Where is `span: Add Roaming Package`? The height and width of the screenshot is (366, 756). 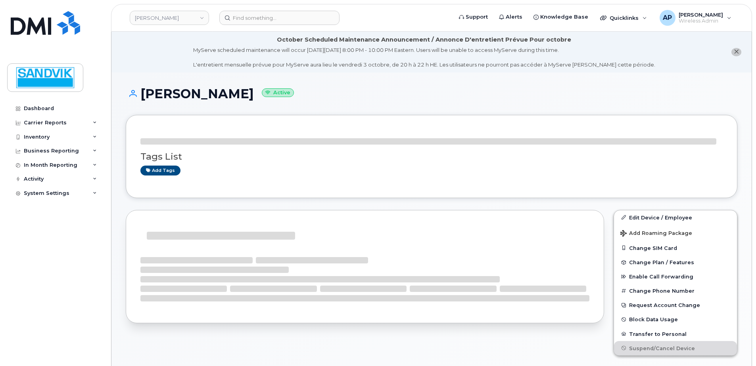 span: Add Roaming Package is located at coordinates (656, 234).